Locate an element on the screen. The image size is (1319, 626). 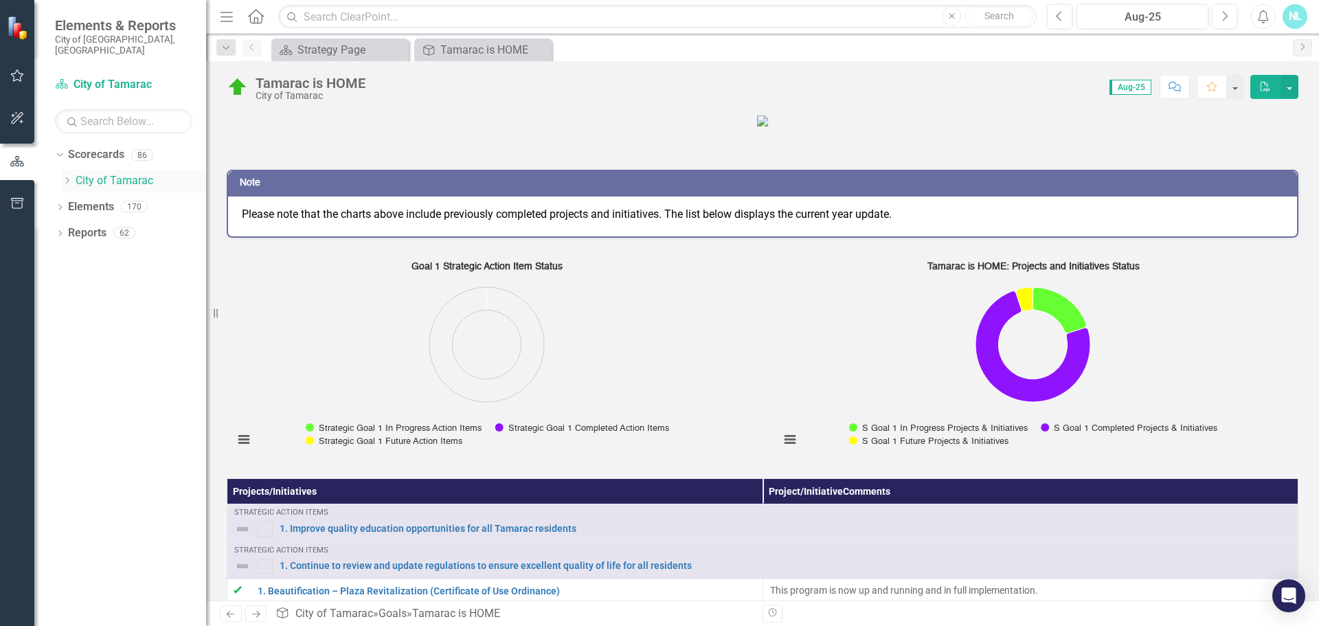
button: Show Strategic Goal 1 Completed Action Items is located at coordinates (581, 427).